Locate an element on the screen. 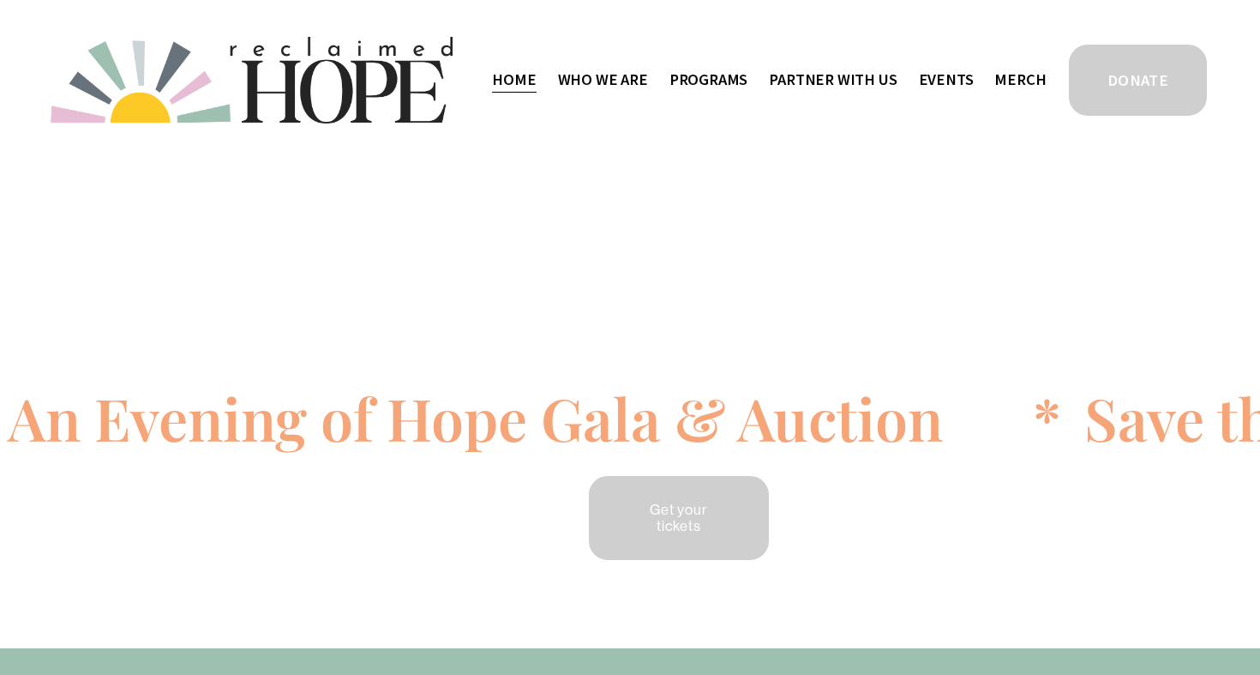 The height and width of the screenshot is (675, 1260). a: Events is located at coordinates (946, 79).